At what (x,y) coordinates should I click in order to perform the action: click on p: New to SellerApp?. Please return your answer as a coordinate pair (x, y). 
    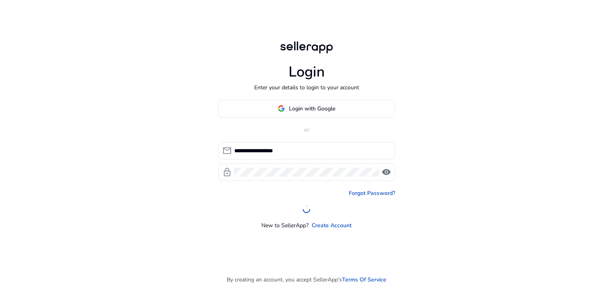
    Looking at the image, I should click on (285, 226).